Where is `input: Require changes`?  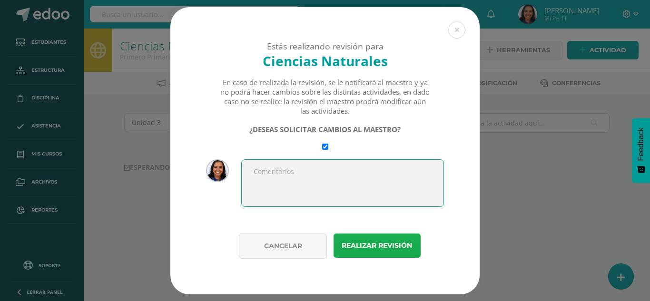
input: Require changes is located at coordinates (325, 147).